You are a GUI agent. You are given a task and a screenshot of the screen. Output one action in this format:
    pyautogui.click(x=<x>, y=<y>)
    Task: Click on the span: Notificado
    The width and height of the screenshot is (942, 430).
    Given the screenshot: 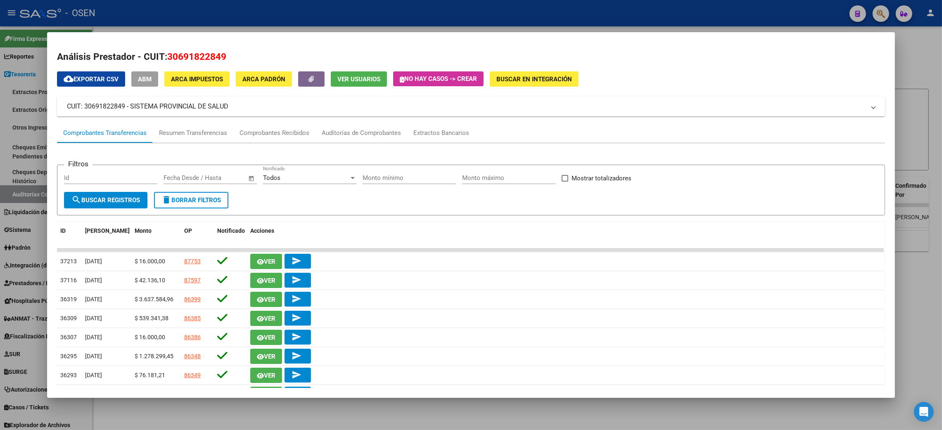 What is the action you would take?
    pyautogui.click(x=231, y=231)
    